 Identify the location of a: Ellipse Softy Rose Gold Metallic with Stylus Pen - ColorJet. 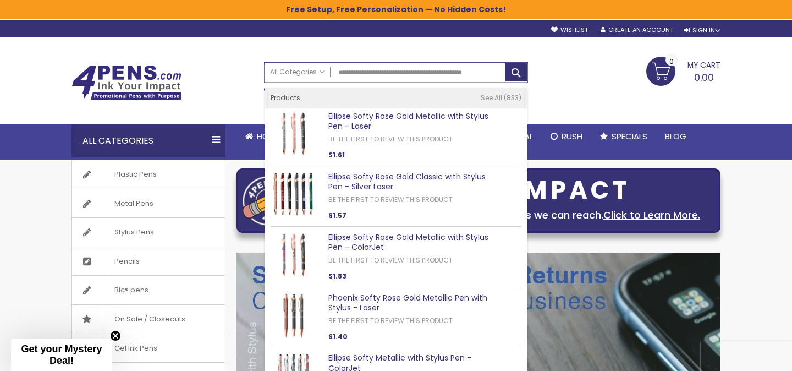
(408, 242).